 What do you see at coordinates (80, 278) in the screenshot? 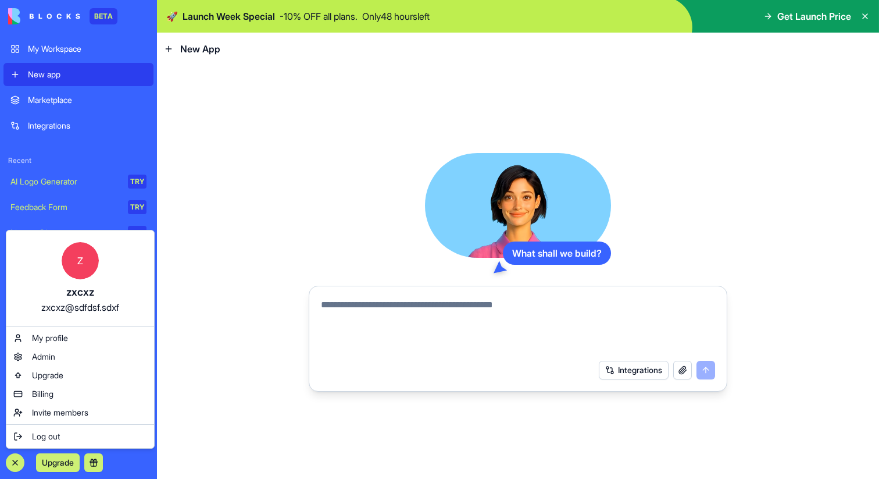
I see `a: Zzxcxzzxcxz@sdfdsf.sdxf` at bounding box center [80, 278].